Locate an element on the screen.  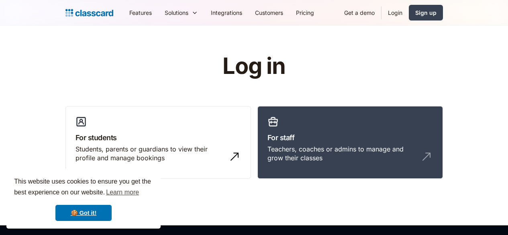
div: Sign up is located at coordinates (426, 12).